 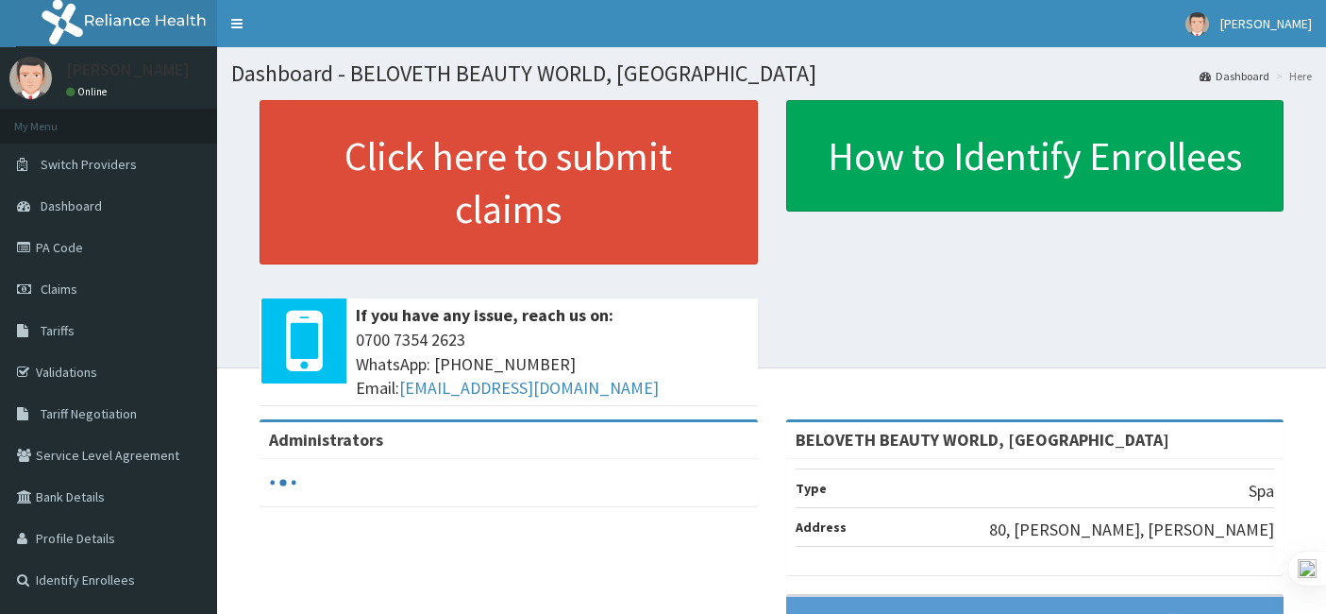 What do you see at coordinates (59, 289) in the screenshot?
I see `span: Claims` at bounding box center [59, 289].